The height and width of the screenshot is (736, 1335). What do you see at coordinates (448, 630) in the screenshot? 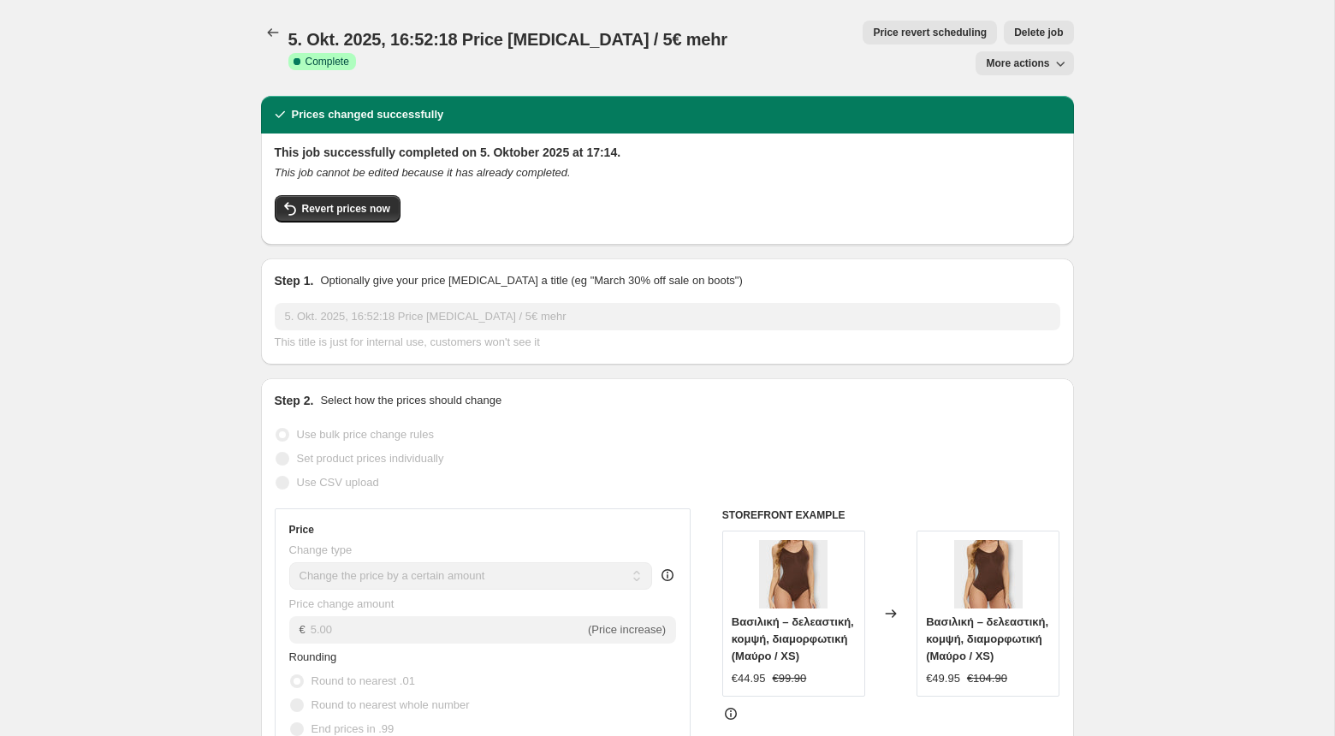
I see `input: -10.00` at bounding box center [448, 630].